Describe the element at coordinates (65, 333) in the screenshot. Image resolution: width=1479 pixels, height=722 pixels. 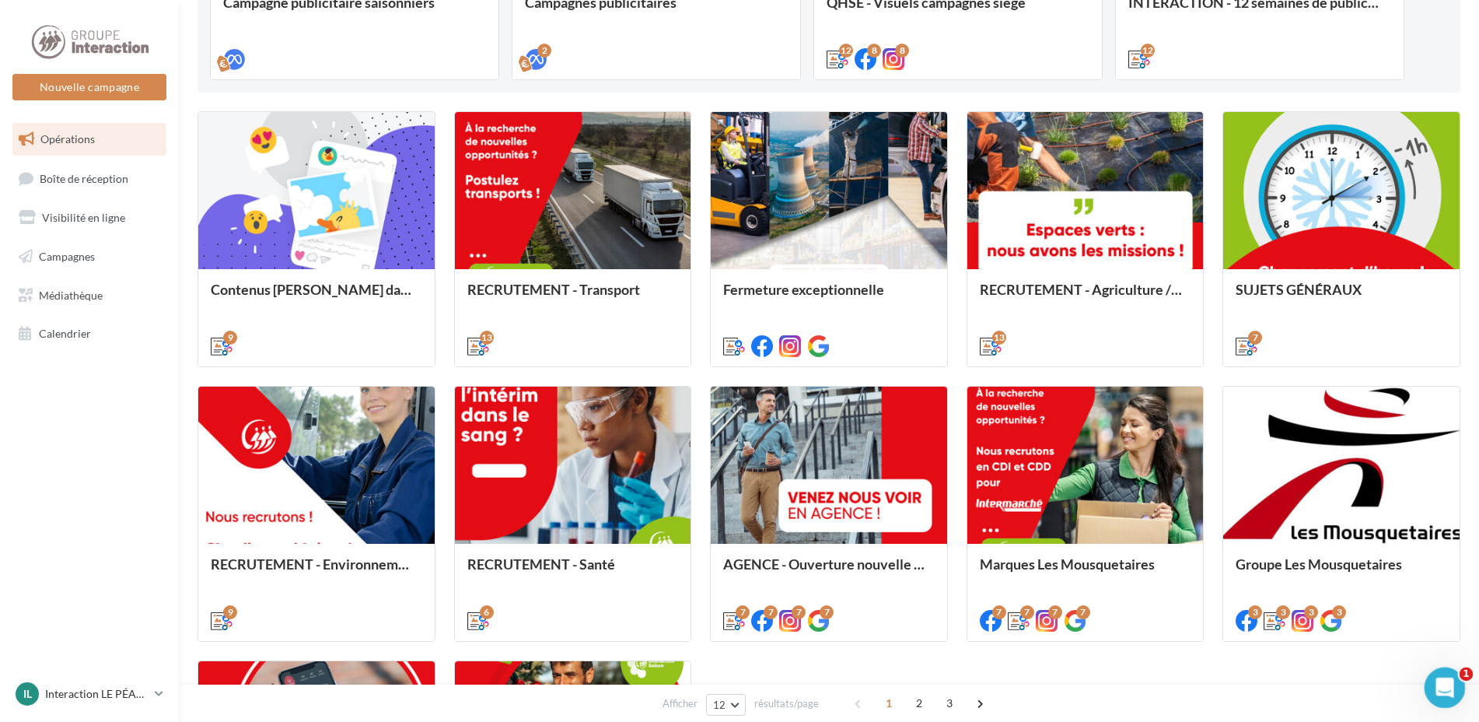
I see `span: Calendrier` at that location.